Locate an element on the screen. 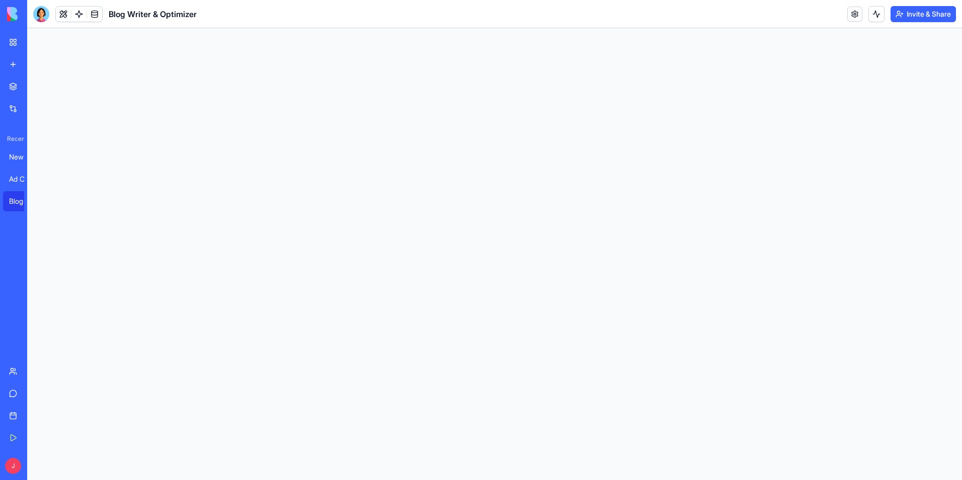 The image size is (962, 480). img: logo is located at coordinates (38, 14).